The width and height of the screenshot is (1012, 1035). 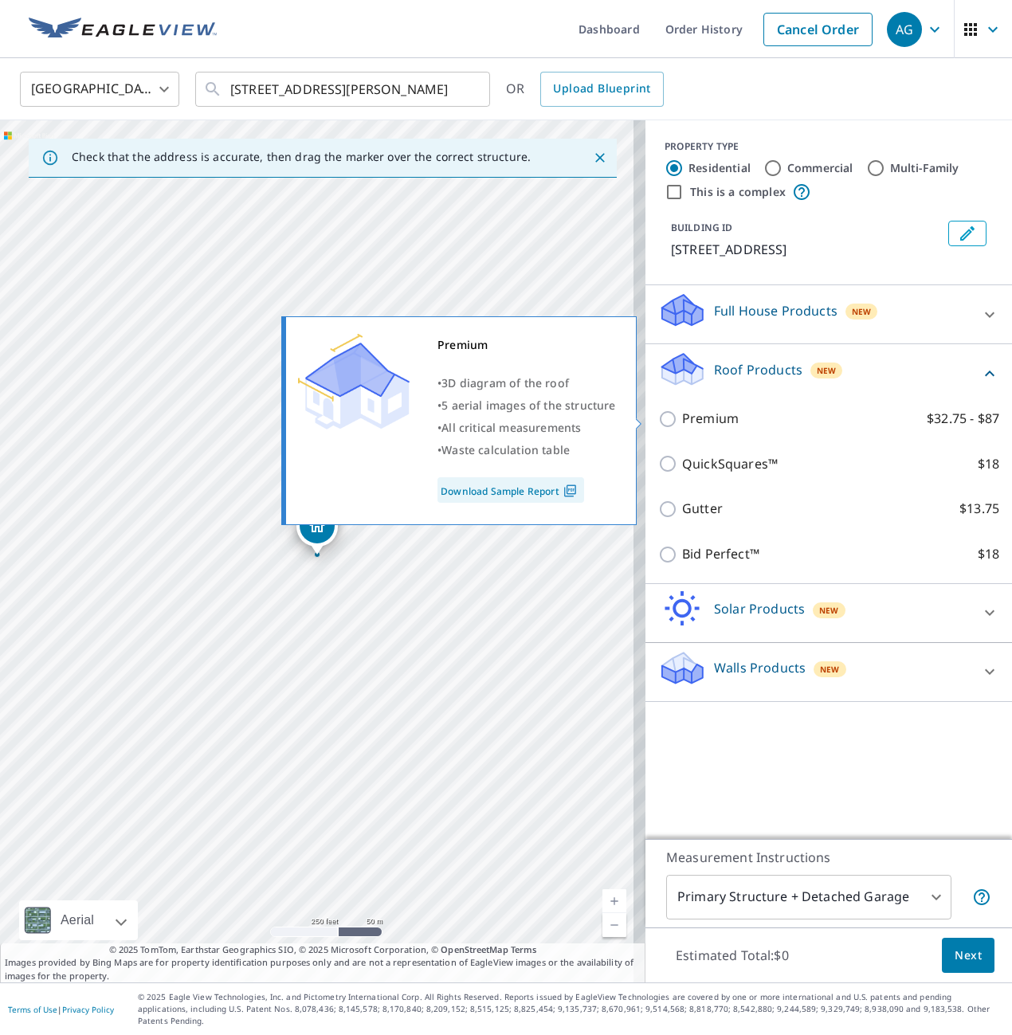 What do you see at coordinates (760, 609) in the screenshot?
I see `p: Solar Products` at bounding box center [760, 609].